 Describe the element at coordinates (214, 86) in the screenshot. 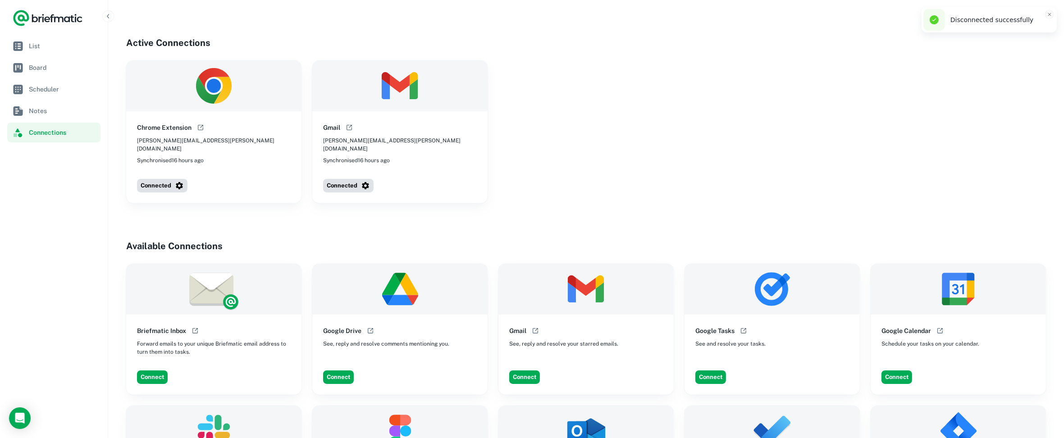

I see `img: Chrome Extension` at that location.